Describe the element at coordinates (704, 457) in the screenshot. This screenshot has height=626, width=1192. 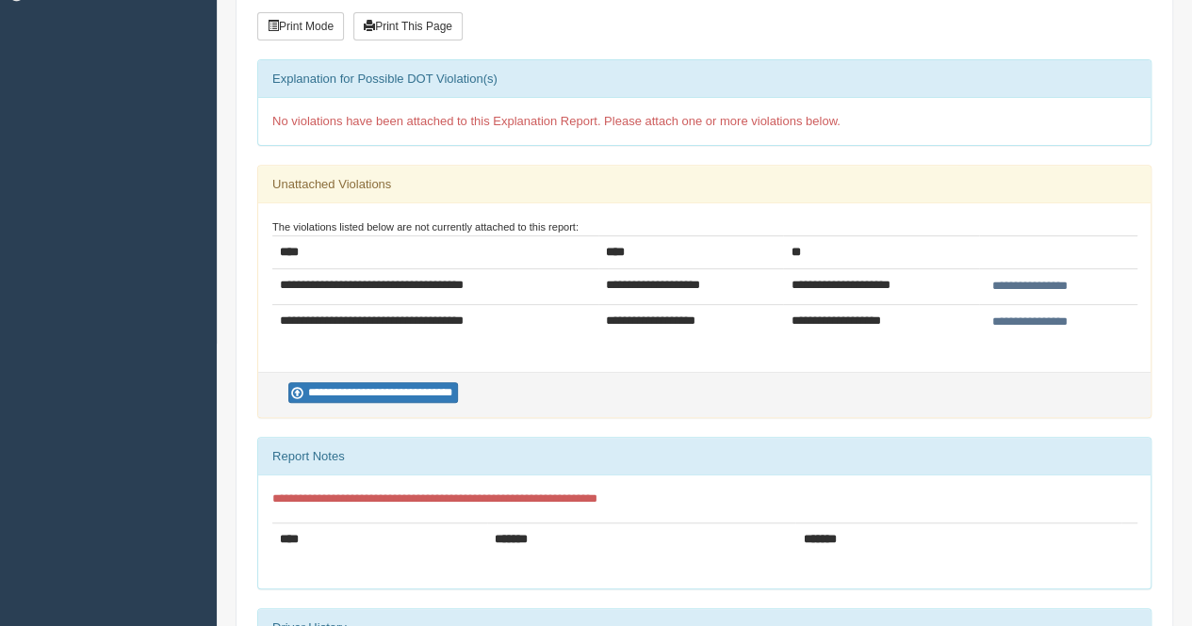
I see `div: Report Notes` at that location.